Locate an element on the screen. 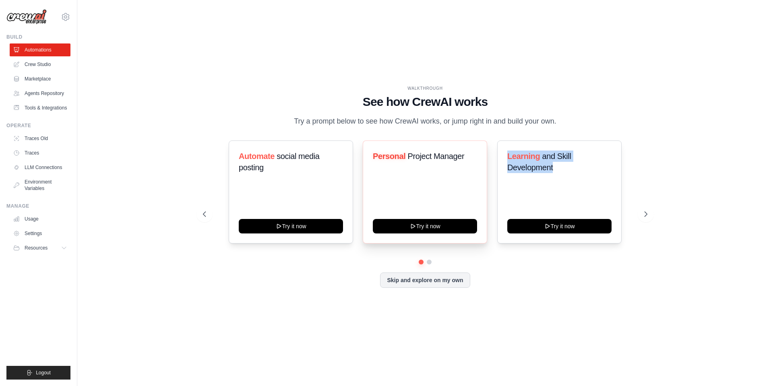  button: Resources is located at coordinates (40, 248).